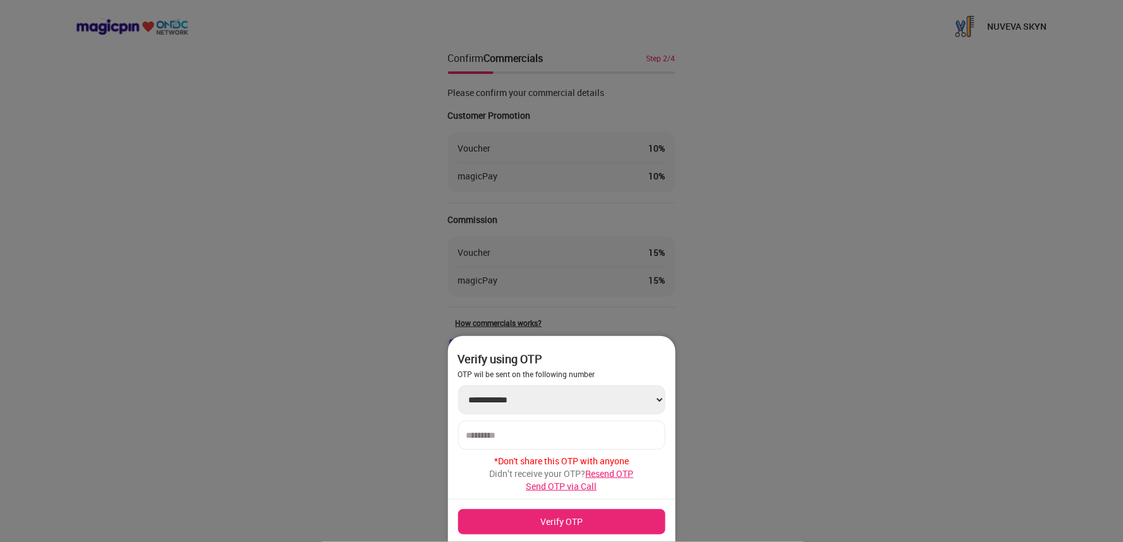 The image size is (1123, 542). Describe the element at coordinates (562, 486) in the screenshot. I see `span: Send OTP via Call` at that location.